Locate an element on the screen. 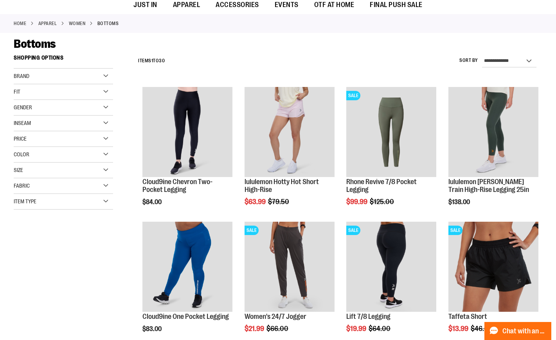 This screenshot has height=340, width=556. a: 2024 October Lift 7/8 LeggingSALE is located at coordinates (392, 267).